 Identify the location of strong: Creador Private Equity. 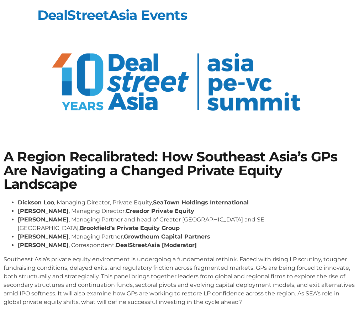
(160, 211).